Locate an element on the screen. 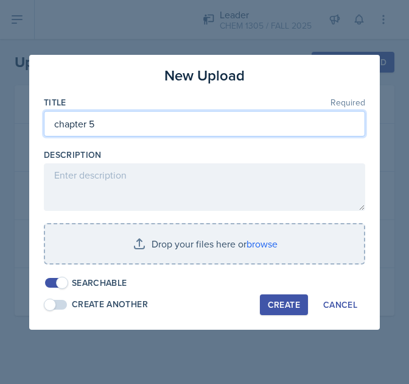 Image resolution: width=409 pixels, height=384 pixels. label: Title is located at coordinates (55, 102).